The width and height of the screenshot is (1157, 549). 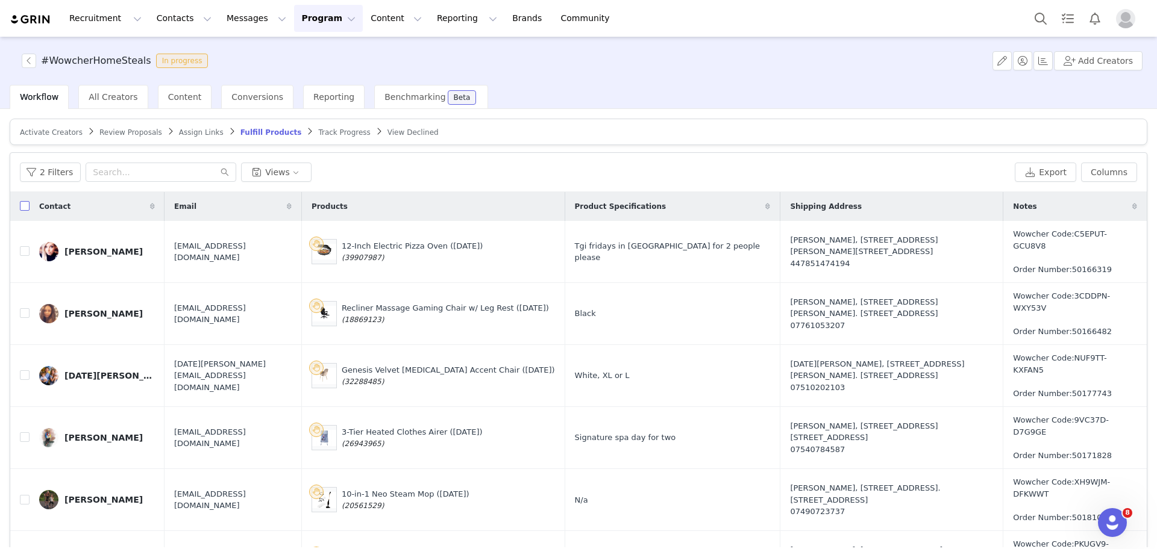 What do you see at coordinates (256, 18) in the screenshot?
I see `button: Messages` at bounding box center [256, 18].